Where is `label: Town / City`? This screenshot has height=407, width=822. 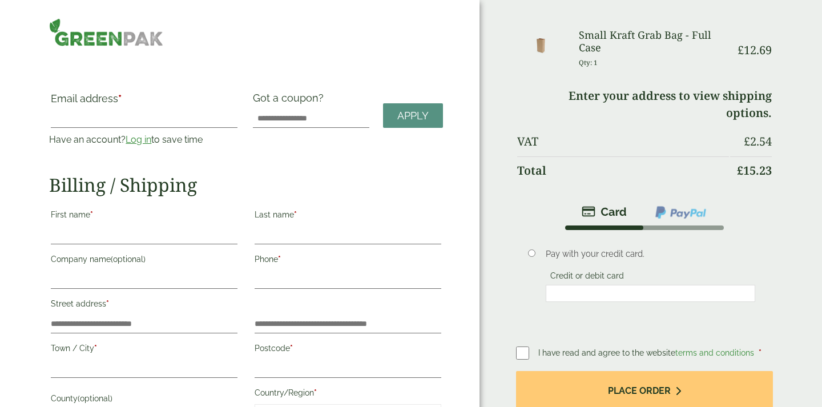 label: Town / City is located at coordinates (144, 350).